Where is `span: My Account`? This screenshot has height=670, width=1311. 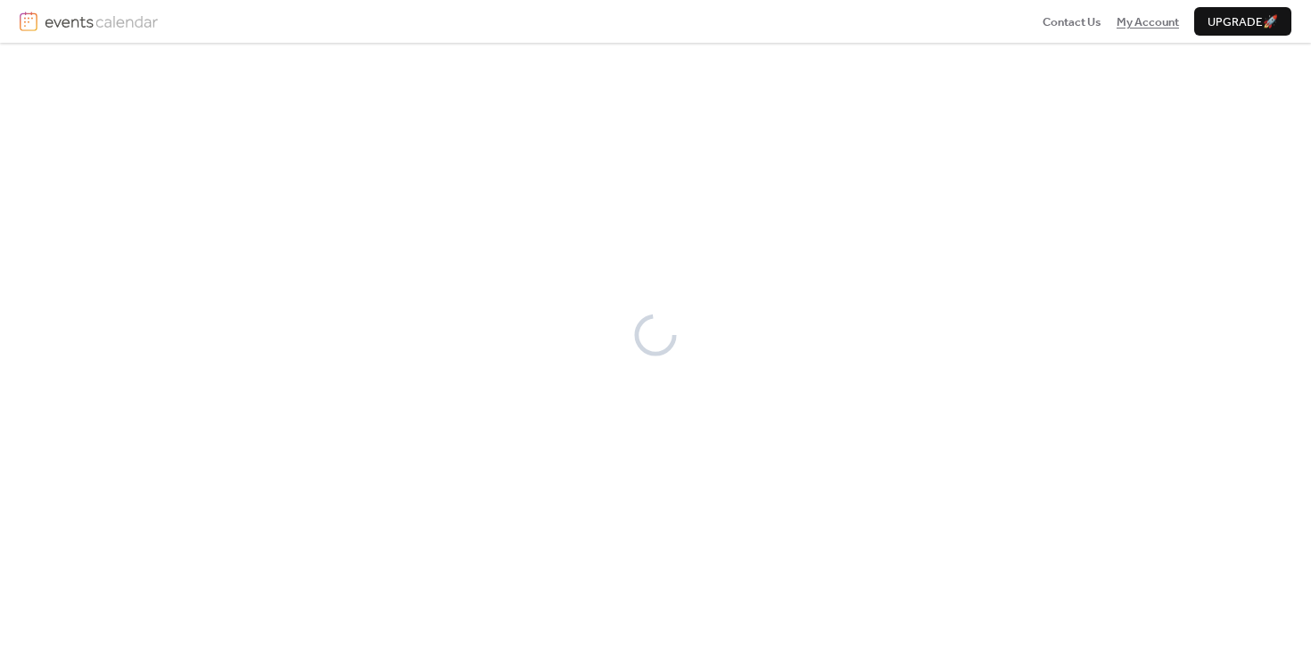
span: My Account is located at coordinates (1148, 22).